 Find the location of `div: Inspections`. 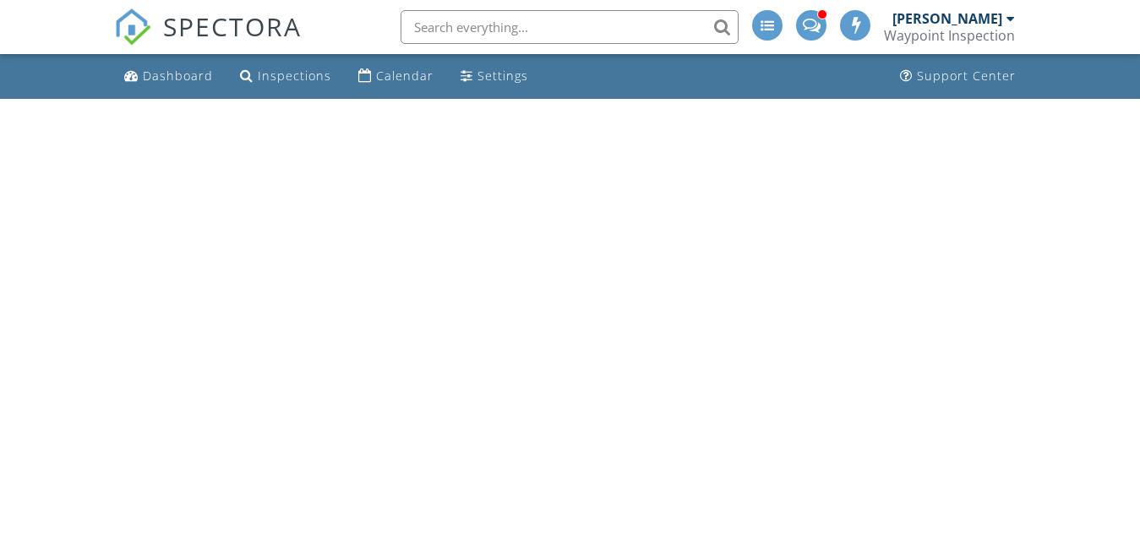

div: Inspections is located at coordinates (294, 75).